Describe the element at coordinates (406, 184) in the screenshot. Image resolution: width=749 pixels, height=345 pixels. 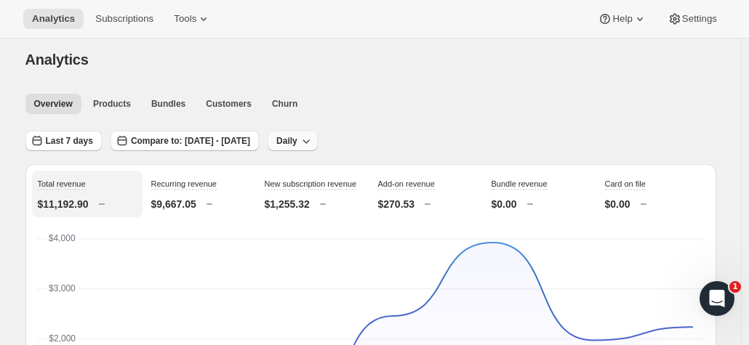
I see `span: Add-on revenue` at that location.